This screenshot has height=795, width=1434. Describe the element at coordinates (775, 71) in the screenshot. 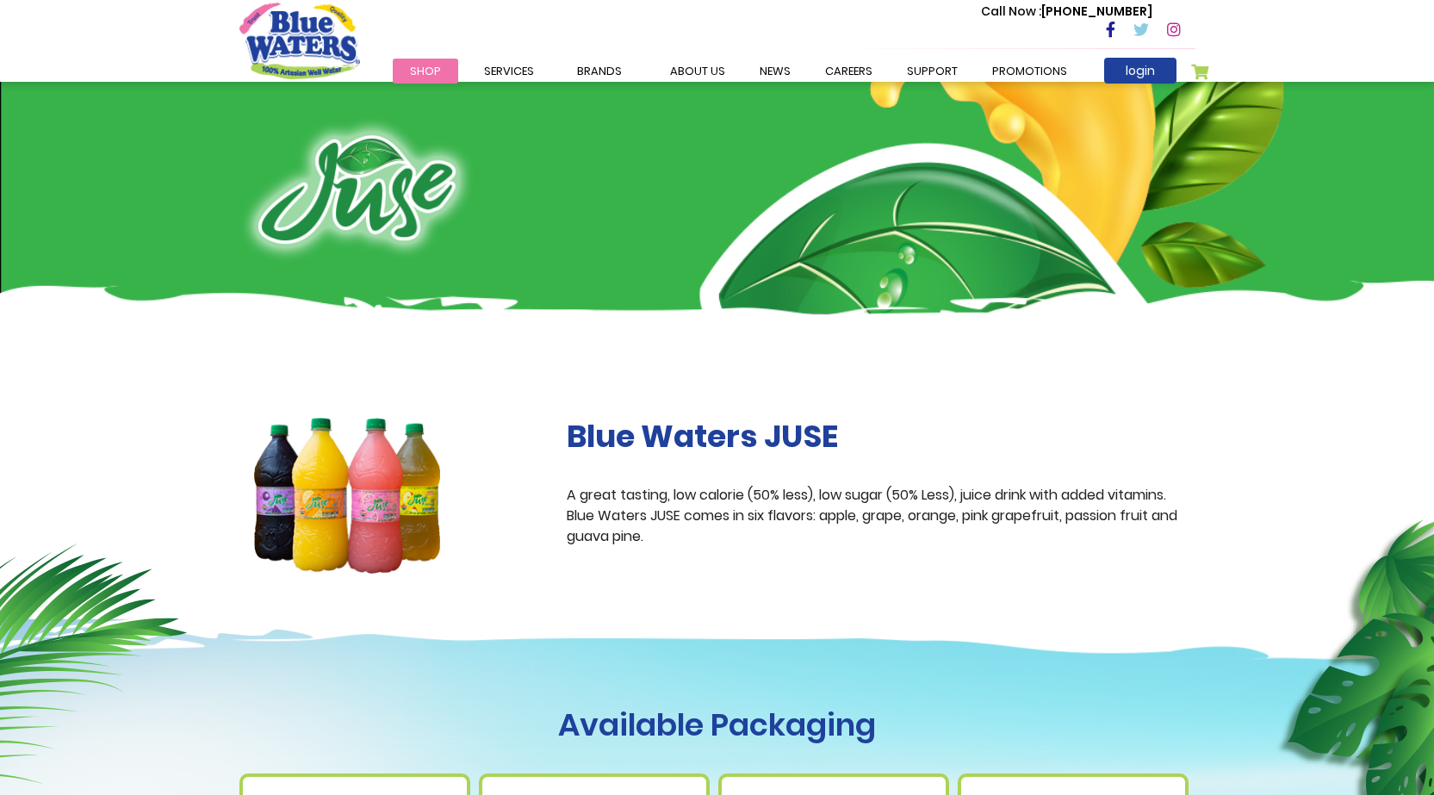

I see `a: News` at that location.